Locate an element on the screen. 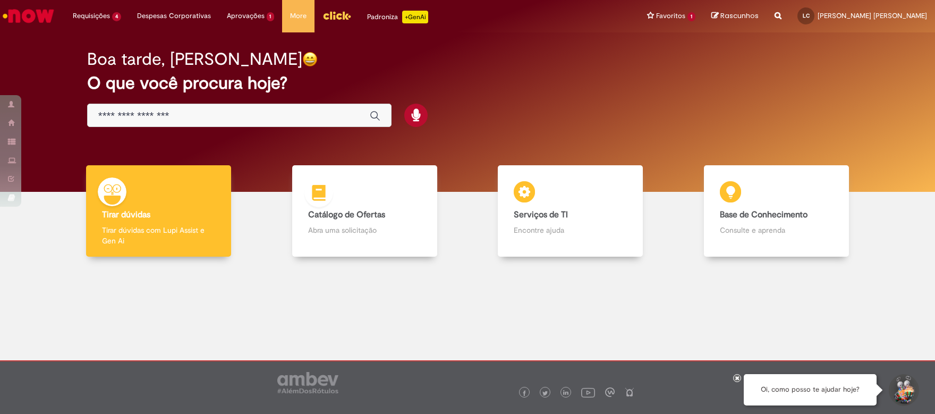  img: logo_footer_youtube.png is located at coordinates (588, 392).